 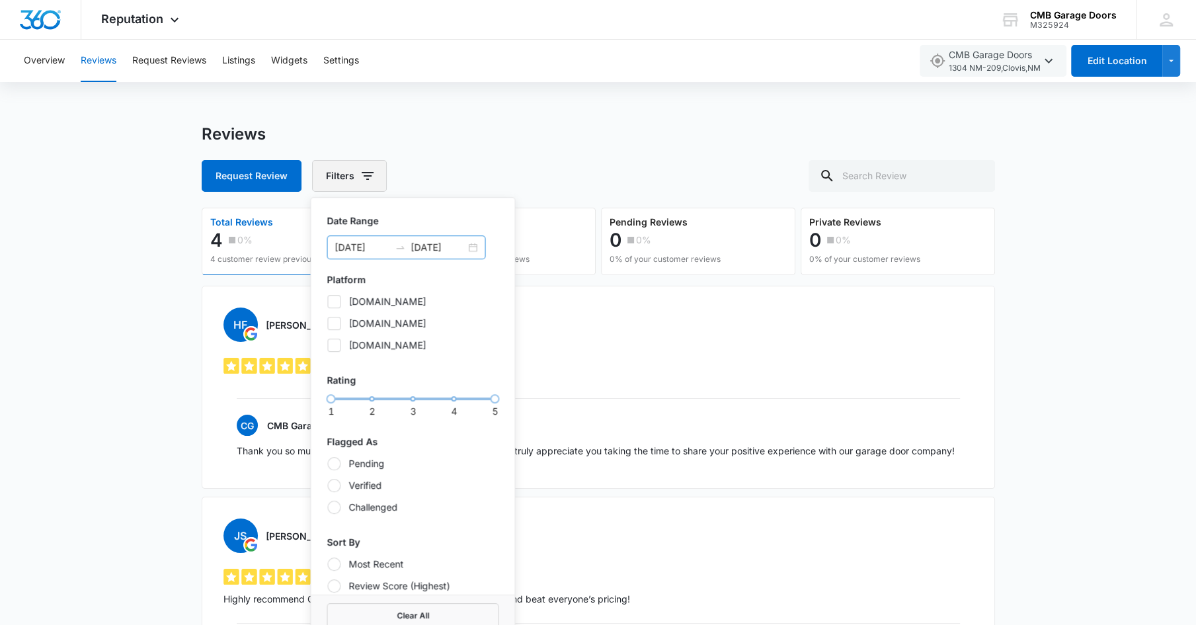 I want to click on p: Rating, so click(x=413, y=379).